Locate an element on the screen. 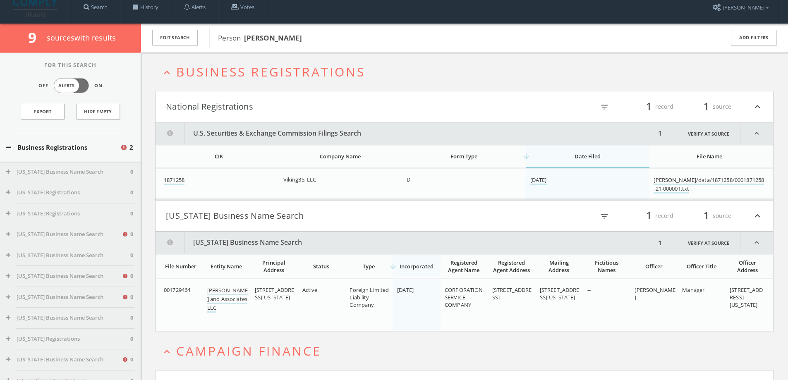 The width and height of the screenshot is (788, 380). span: Off is located at coordinates (43, 86).